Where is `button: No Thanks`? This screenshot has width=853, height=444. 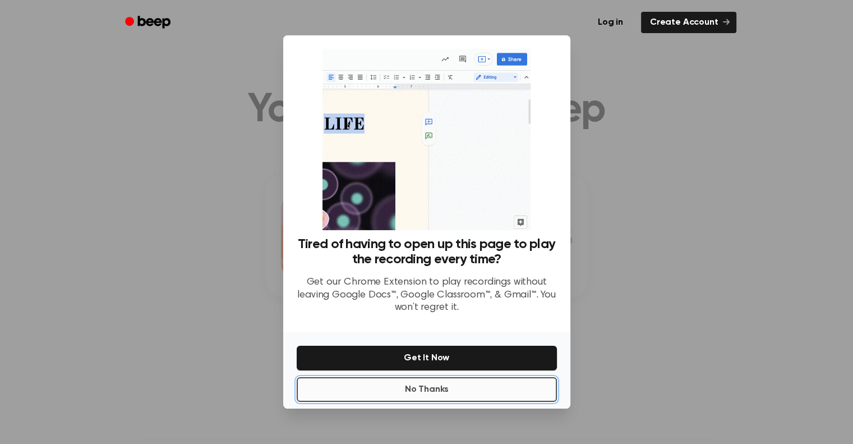
button: No Thanks is located at coordinates (427, 389).